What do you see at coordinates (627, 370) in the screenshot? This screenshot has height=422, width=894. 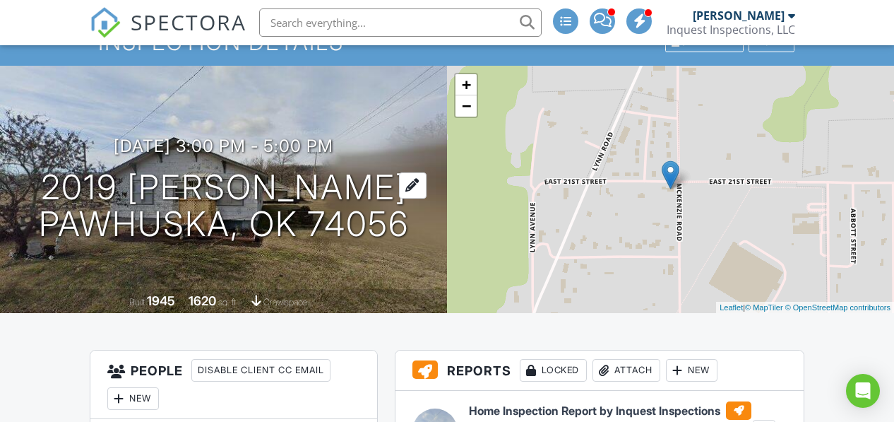 I see `div: Attach` at bounding box center [627, 370].